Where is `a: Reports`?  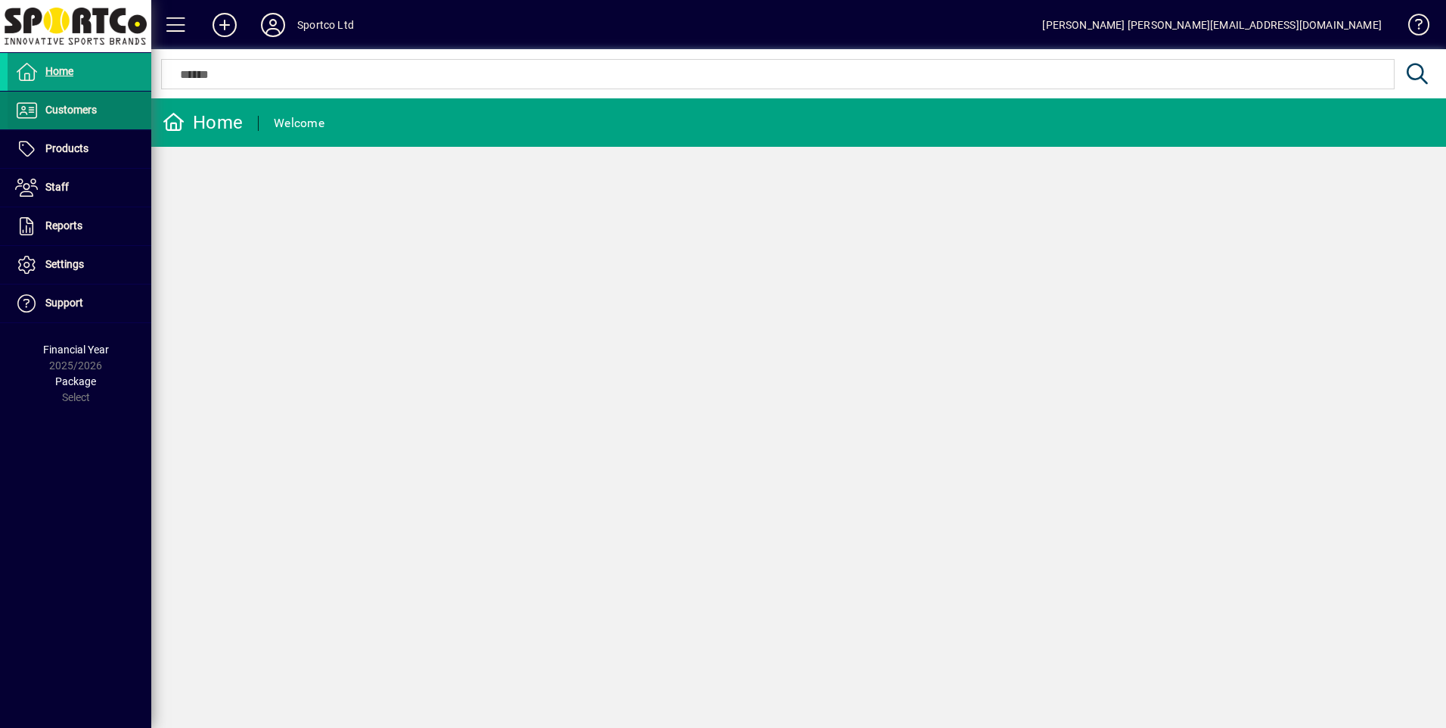
a: Reports is located at coordinates (79, 226).